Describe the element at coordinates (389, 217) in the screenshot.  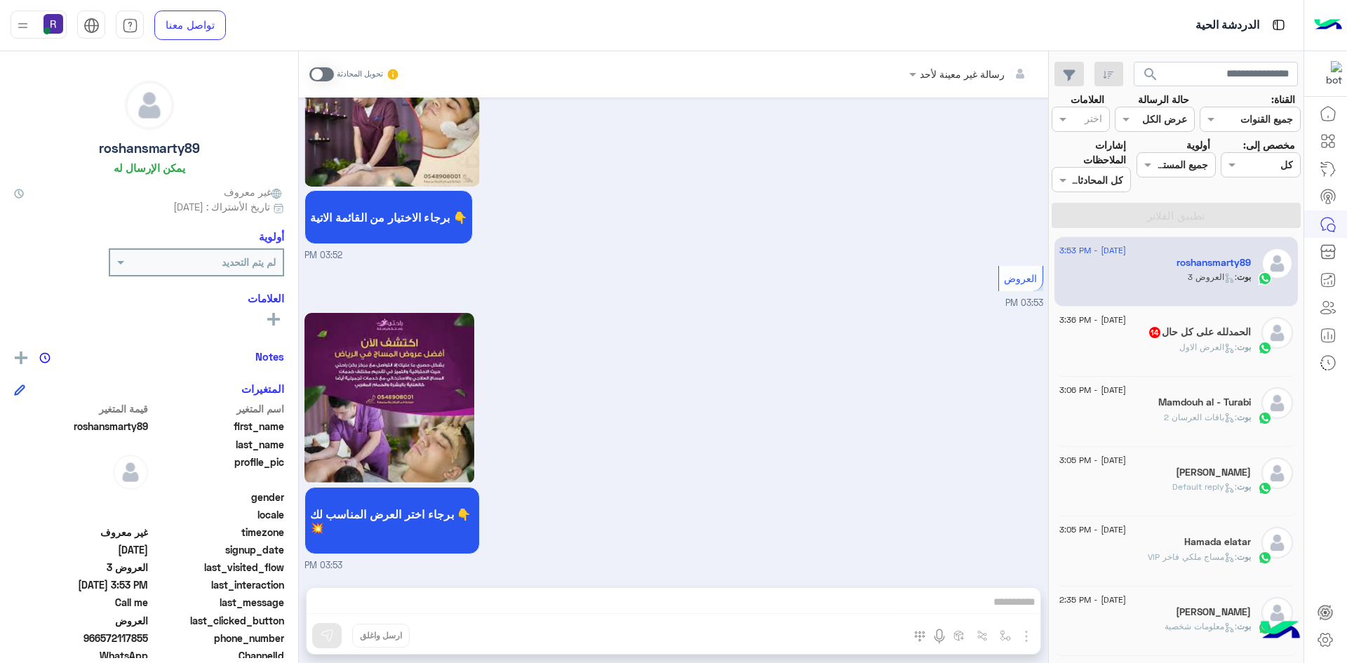
I see `span: برجاء الاختيار من القائمة الاتية 👇` at that location.